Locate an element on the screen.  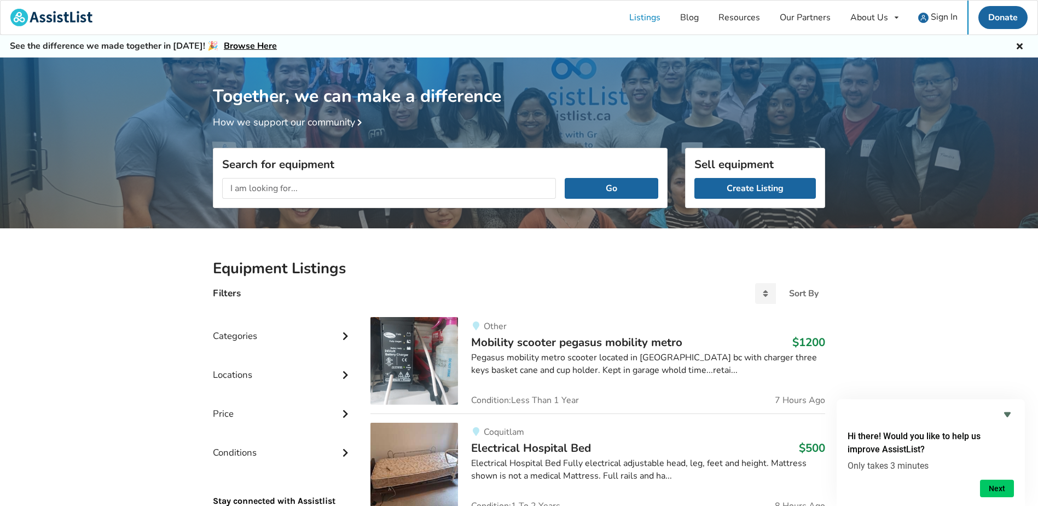
span: Electrical Hospital Bed is located at coordinates (531, 448).